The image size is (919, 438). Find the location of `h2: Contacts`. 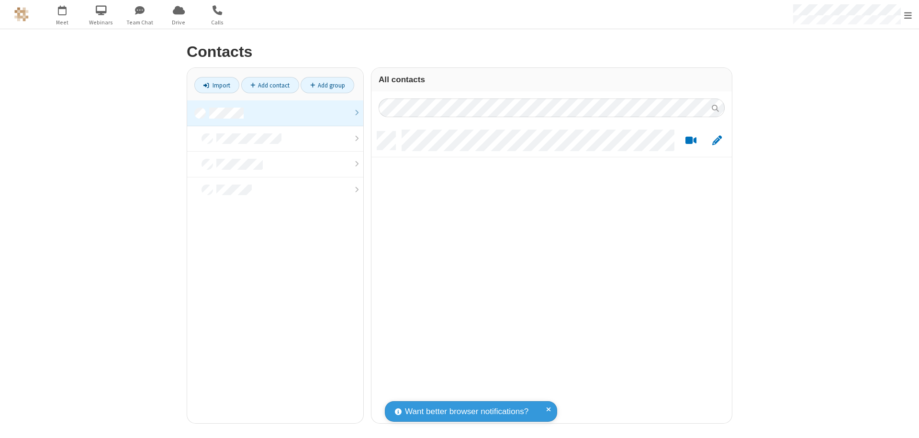

h2: Contacts is located at coordinates (459, 52).